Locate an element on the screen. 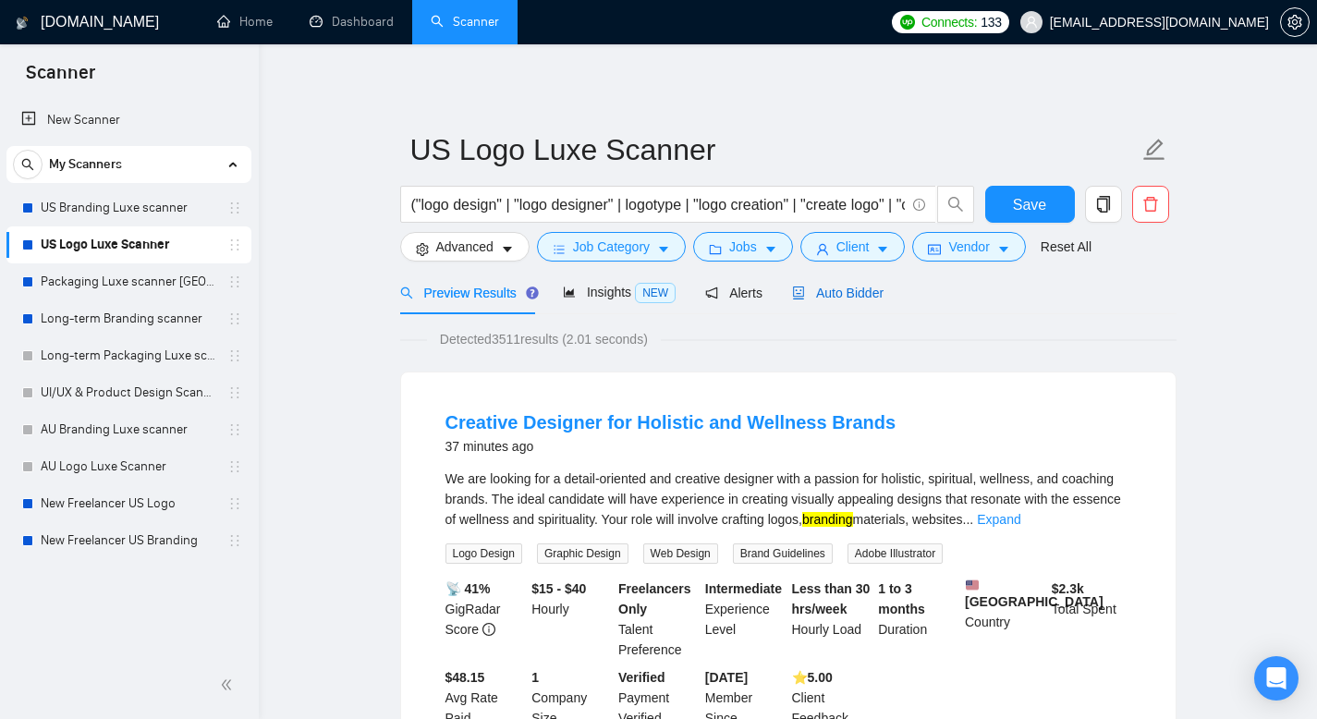 The height and width of the screenshot is (719, 1317). a: New Scanner is located at coordinates (128, 120).